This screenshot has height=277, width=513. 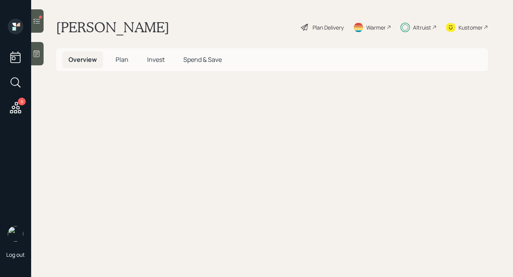 I want to click on span: Spend & Save, so click(x=203, y=60).